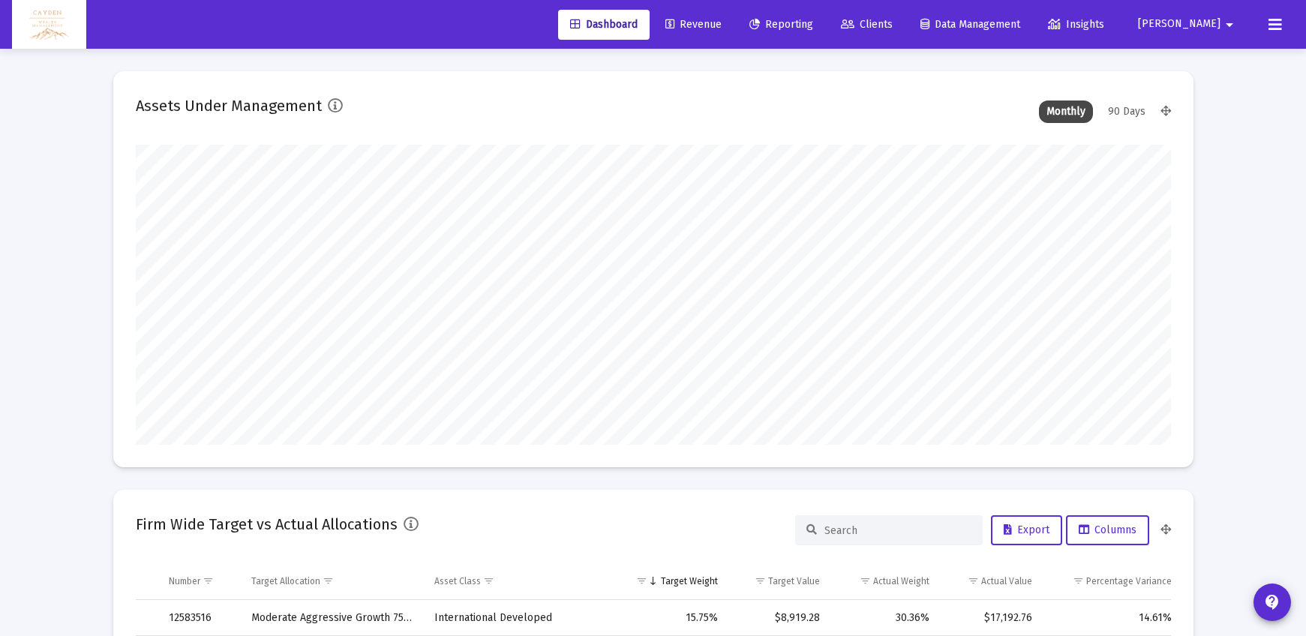 The height and width of the screenshot is (636, 1306). Describe the element at coordinates (781, 24) in the screenshot. I see `span: Reporting` at that location.